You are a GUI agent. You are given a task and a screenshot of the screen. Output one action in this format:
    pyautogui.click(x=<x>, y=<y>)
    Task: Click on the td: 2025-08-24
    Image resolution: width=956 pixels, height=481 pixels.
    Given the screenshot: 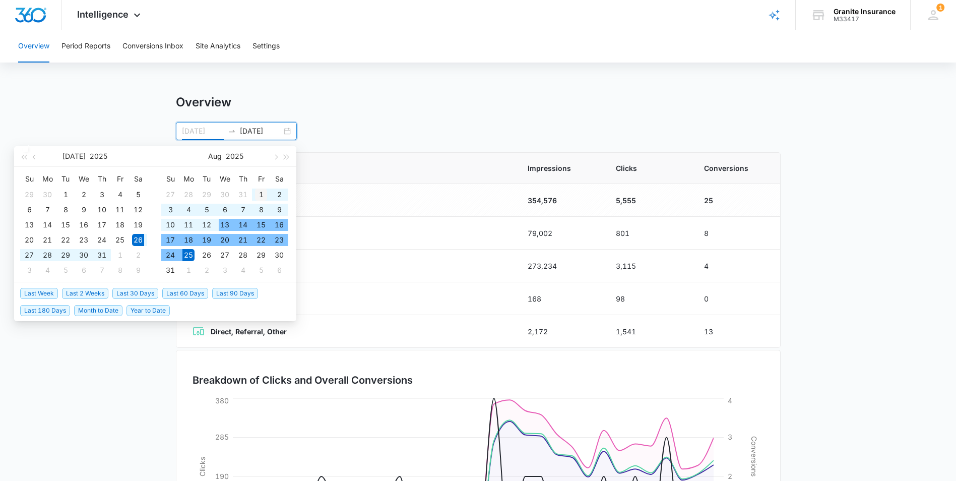 What is the action you would take?
    pyautogui.click(x=170, y=255)
    